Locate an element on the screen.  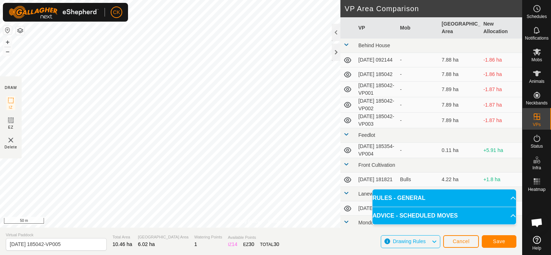
span: Cancel is located at coordinates (460, 241).